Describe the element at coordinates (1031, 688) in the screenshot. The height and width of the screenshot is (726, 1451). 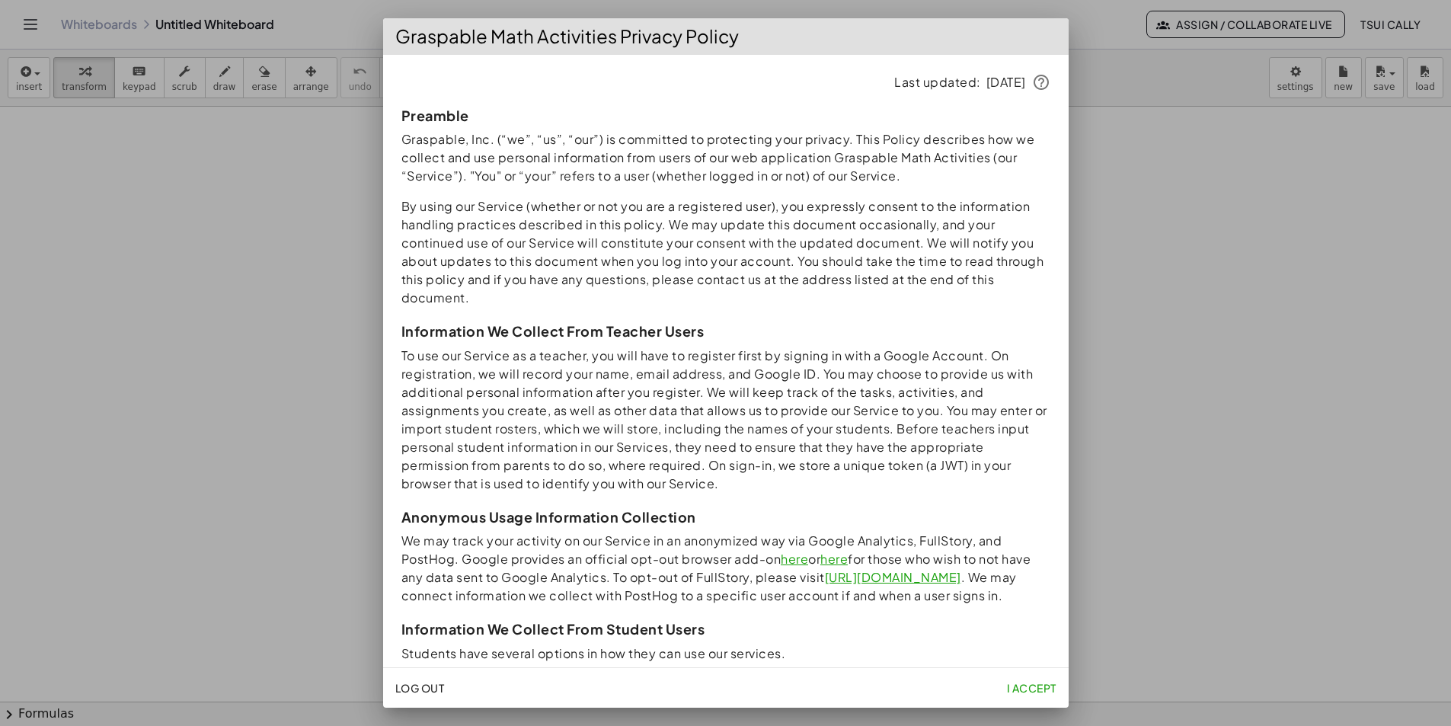
I see `button: I accept` at that location.